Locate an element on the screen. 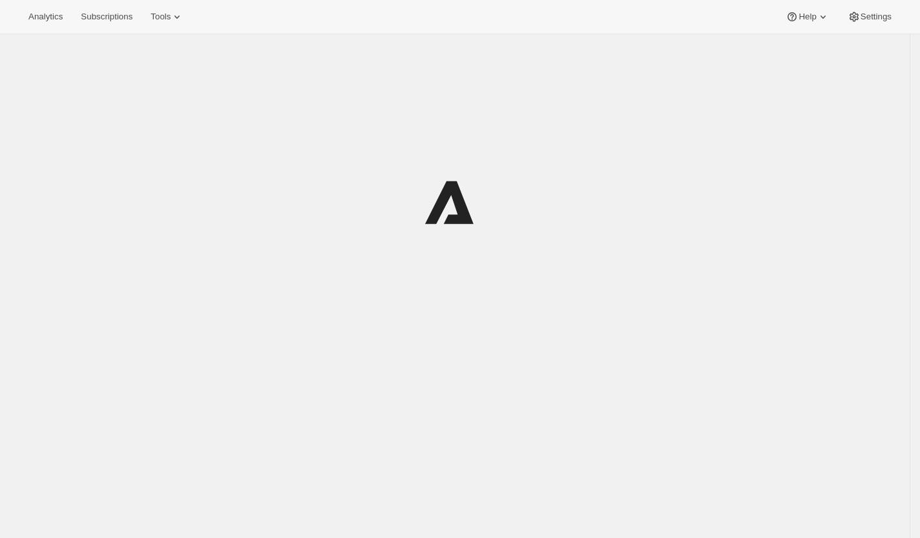 This screenshot has width=920, height=538. button: Settings is located at coordinates (869, 17).